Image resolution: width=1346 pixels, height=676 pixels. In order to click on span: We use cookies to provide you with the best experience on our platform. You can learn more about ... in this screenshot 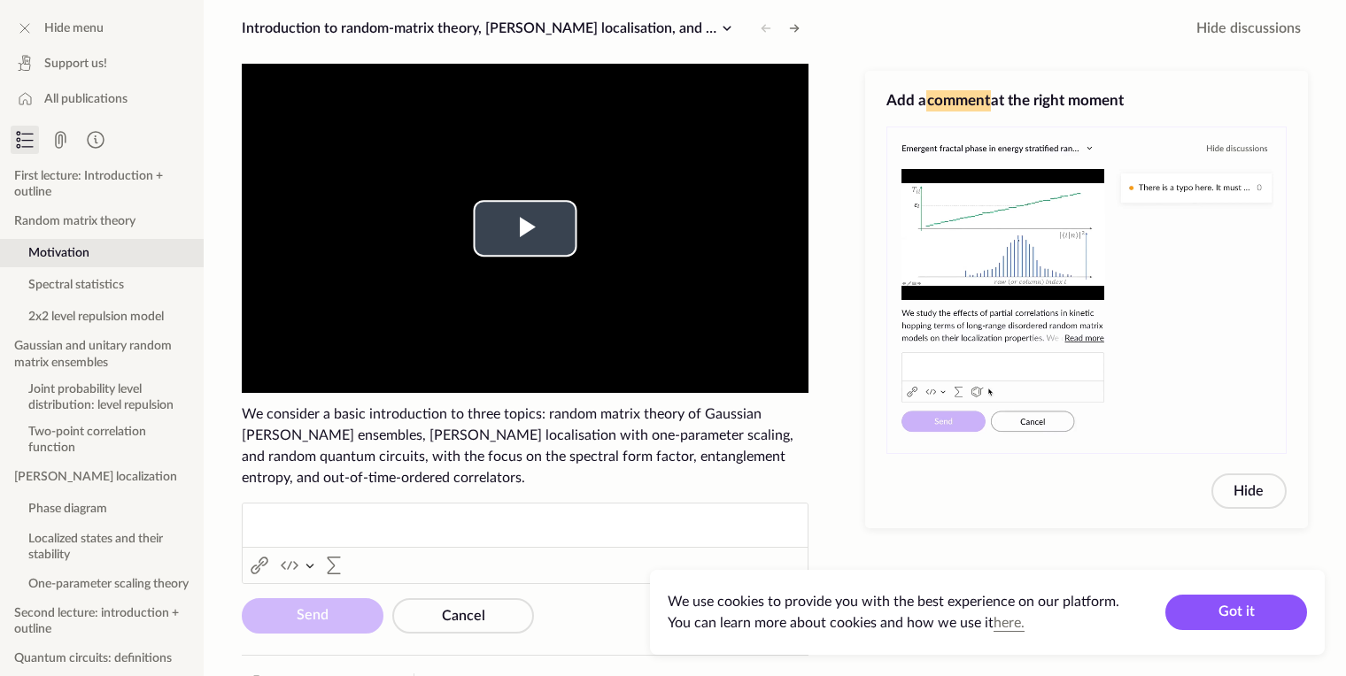, I will do `click(893, 613)`.